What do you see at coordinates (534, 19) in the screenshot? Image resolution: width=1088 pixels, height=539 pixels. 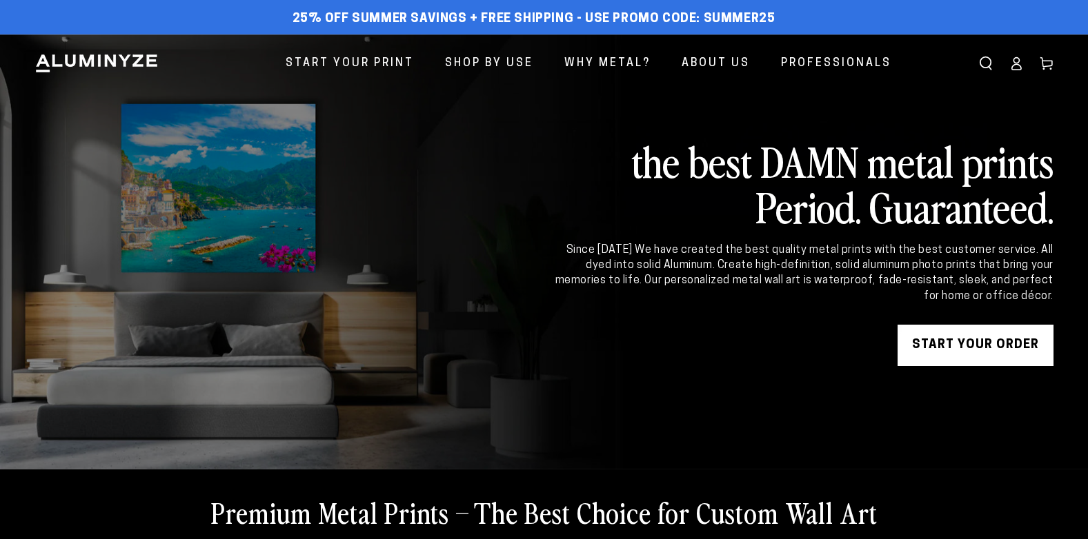 I see `span: 25% off Summer Savings + Free Shipping - Use Promo Code: SUMMER25` at bounding box center [534, 19].